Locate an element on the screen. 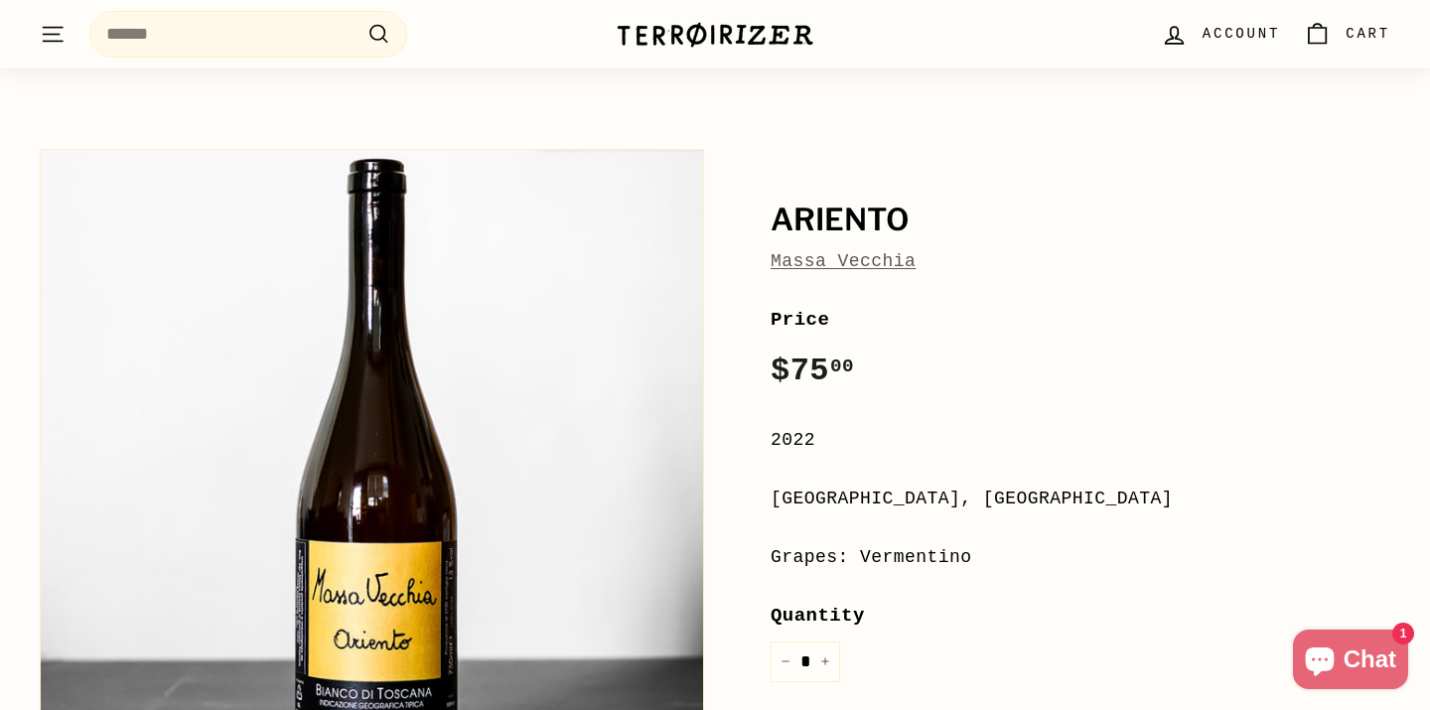 This screenshot has height=710, width=1430. div: 2022 is located at coordinates (1080, 440).